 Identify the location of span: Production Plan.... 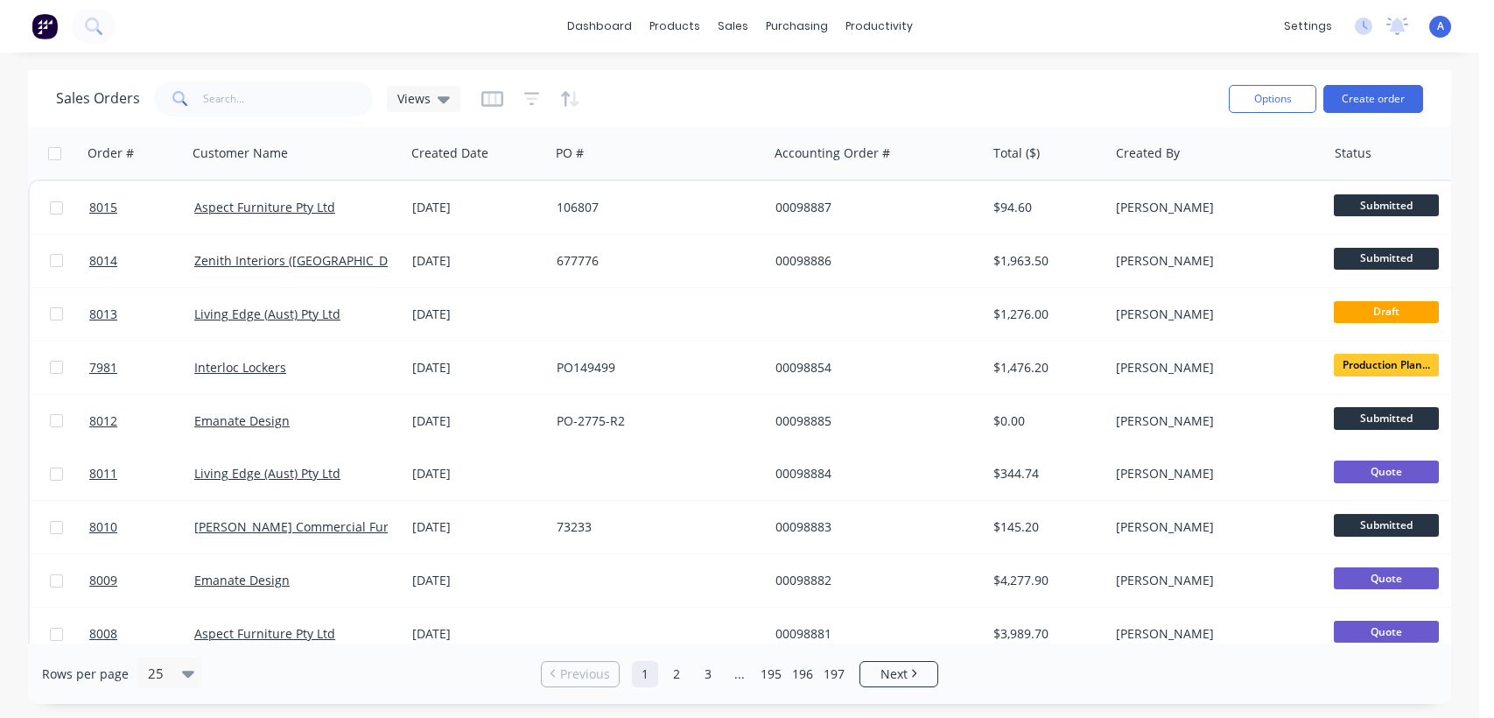
(1386, 364).